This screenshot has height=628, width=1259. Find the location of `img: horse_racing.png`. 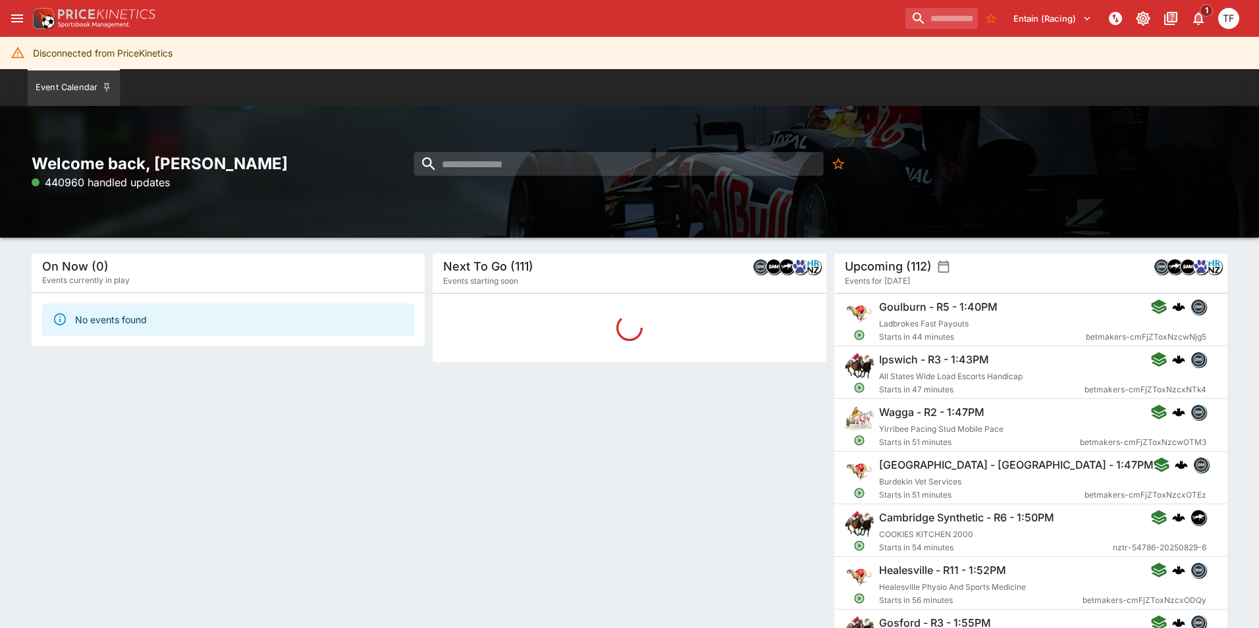

img: horse_racing.png is located at coordinates (860, 366).